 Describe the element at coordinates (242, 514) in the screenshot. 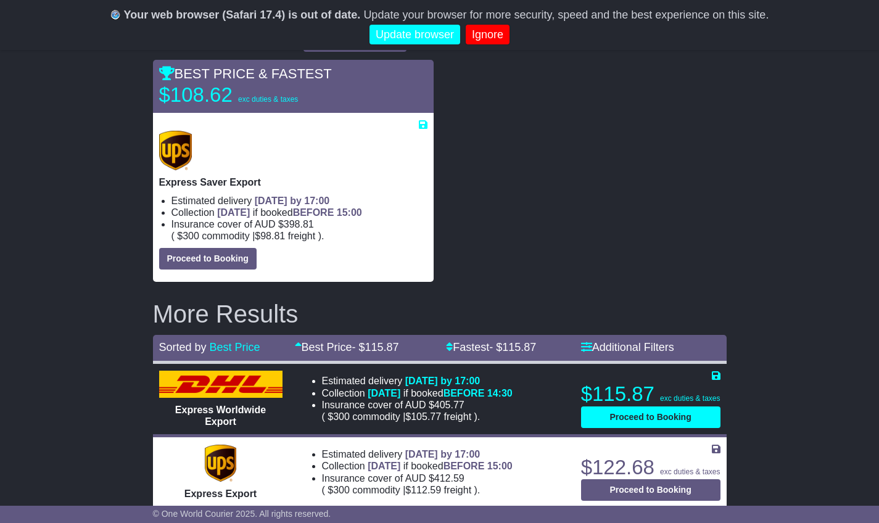

I see `span: © One World Courier 2025. All rights reserved.` at that location.